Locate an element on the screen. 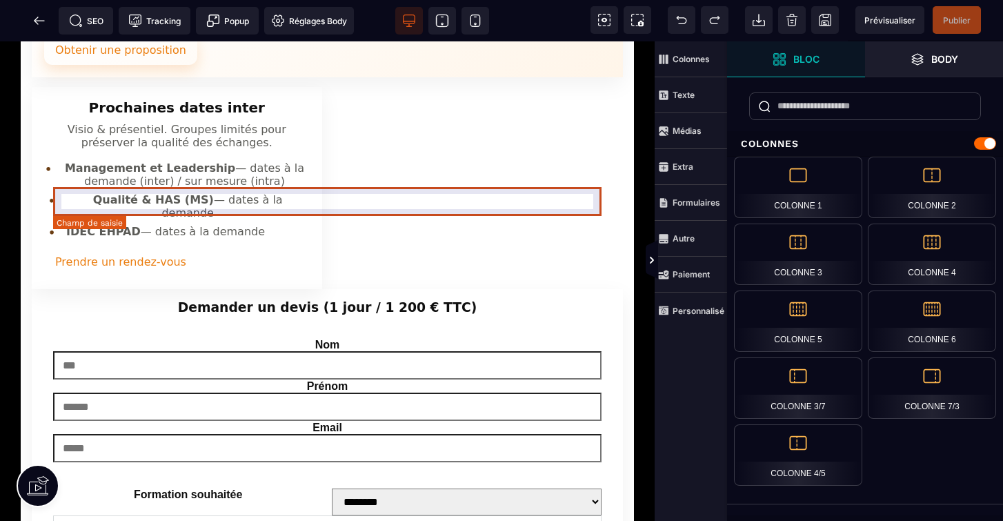  div: Colonnes is located at coordinates (865, 143).